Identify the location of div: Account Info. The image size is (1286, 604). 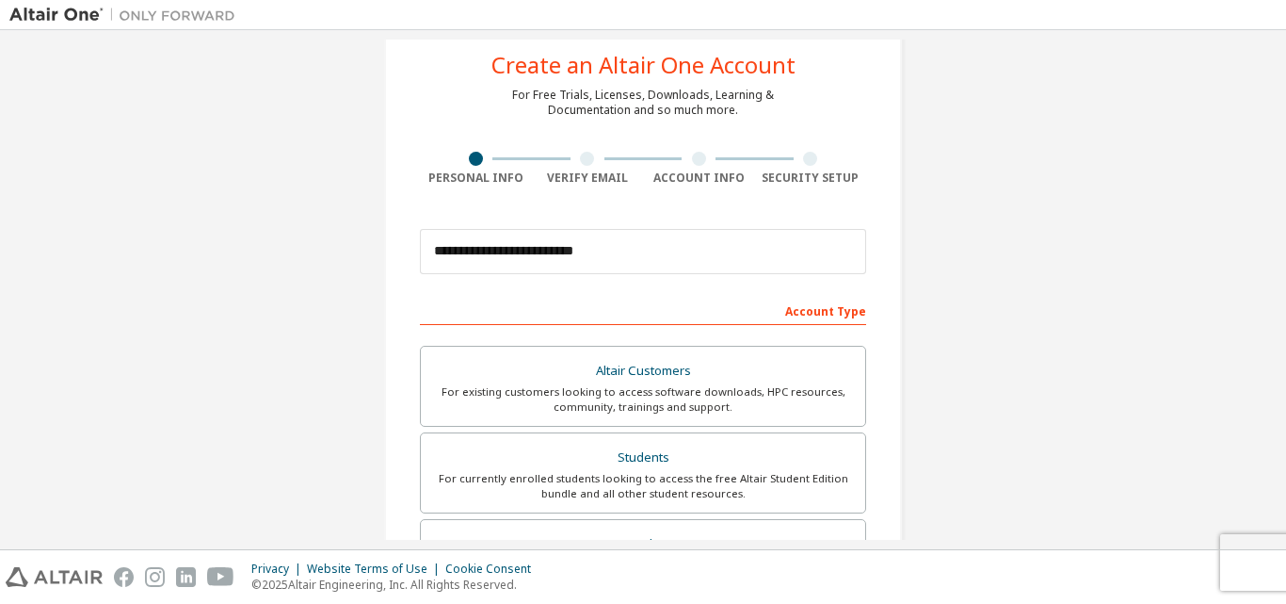
(699, 178).